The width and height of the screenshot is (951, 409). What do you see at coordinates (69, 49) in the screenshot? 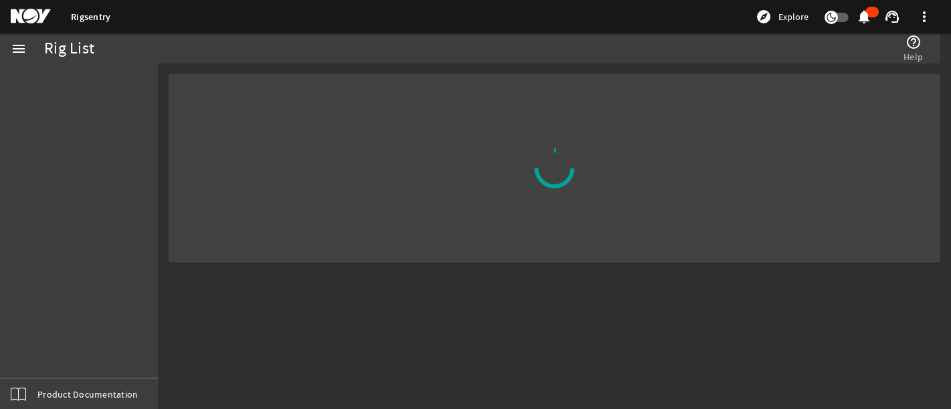
I see `div: Rig List` at bounding box center [69, 49].